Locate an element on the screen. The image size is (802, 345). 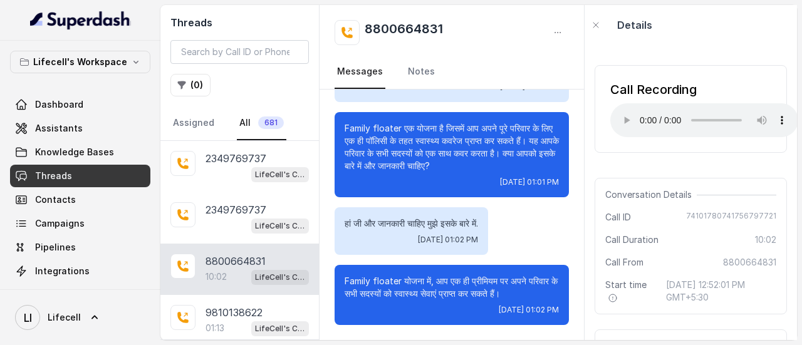
a: Assistants is located at coordinates (80, 128).